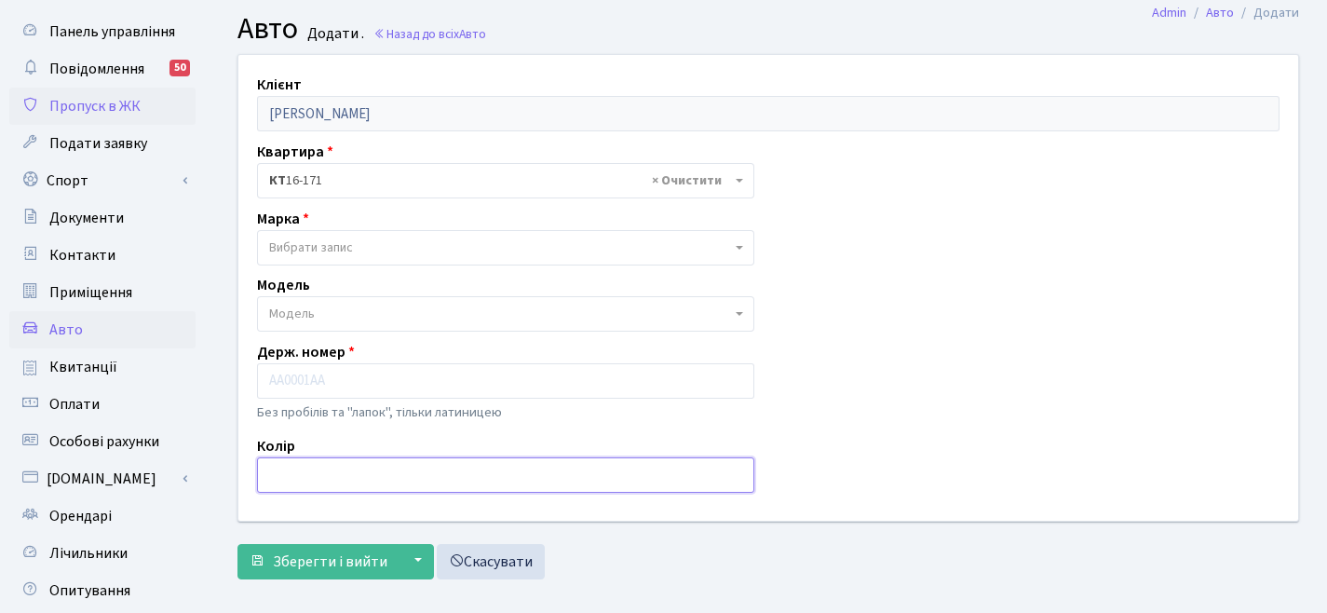  Describe the element at coordinates (333, 34) in the screenshot. I see `small: Додати .` at that location.